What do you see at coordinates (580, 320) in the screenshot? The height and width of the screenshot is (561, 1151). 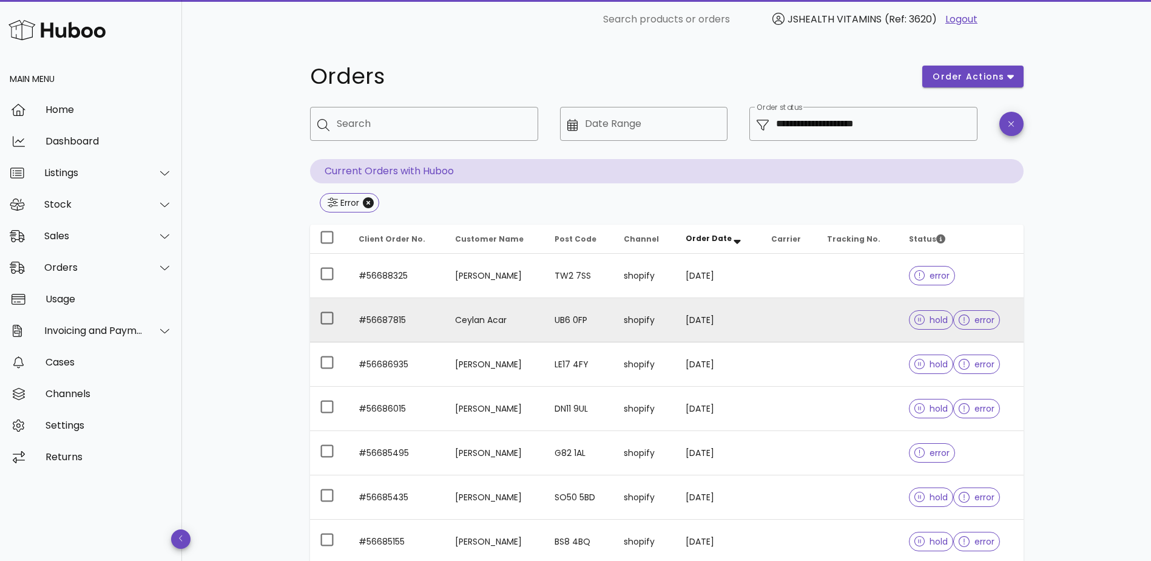 I see `td: UB6 0FP` at bounding box center [580, 320].